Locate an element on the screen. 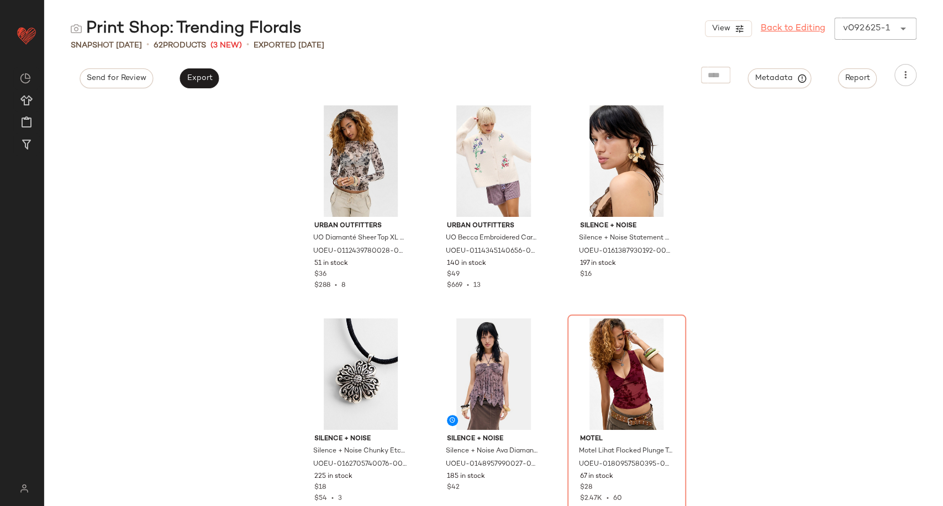 The image size is (943, 506). span: Silence + Noise Statement Flower Earrings - Gold at Urban Outfitters is located at coordinates (625, 239).